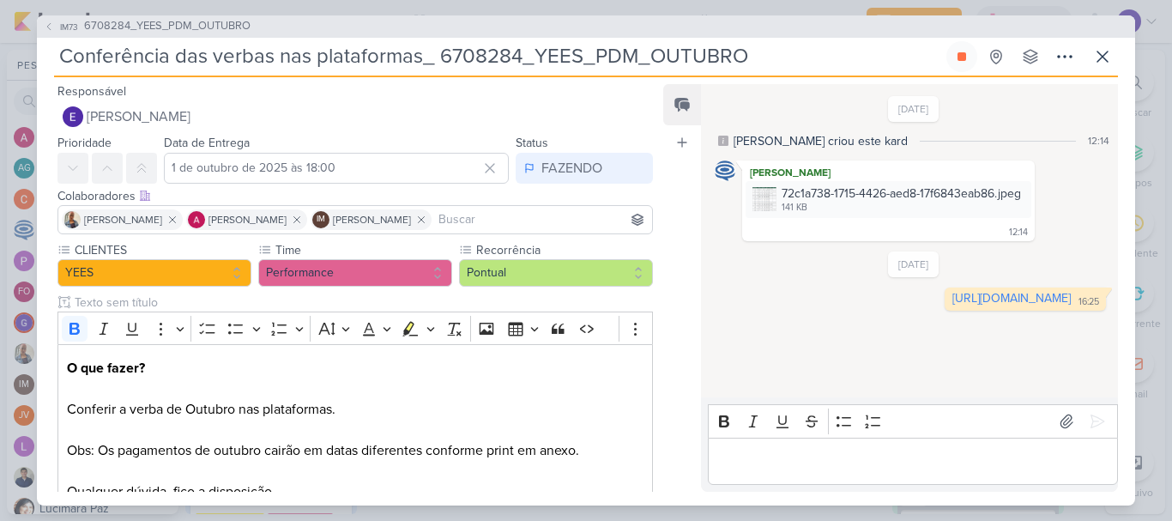 This screenshot has height=521, width=1172. I want to click on label: Recorrência, so click(564, 250).